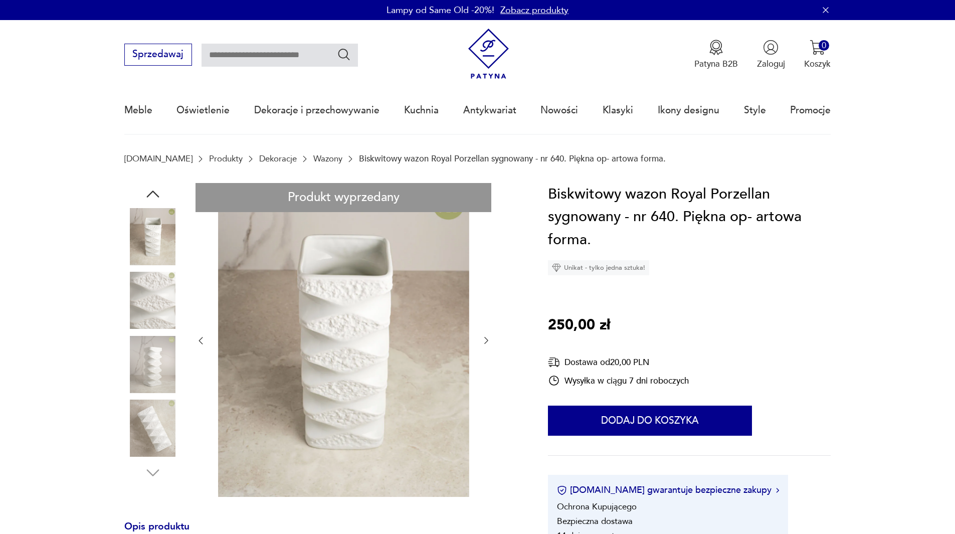 The width and height of the screenshot is (955, 534). I want to click on a: Klasyki, so click(618, 110).